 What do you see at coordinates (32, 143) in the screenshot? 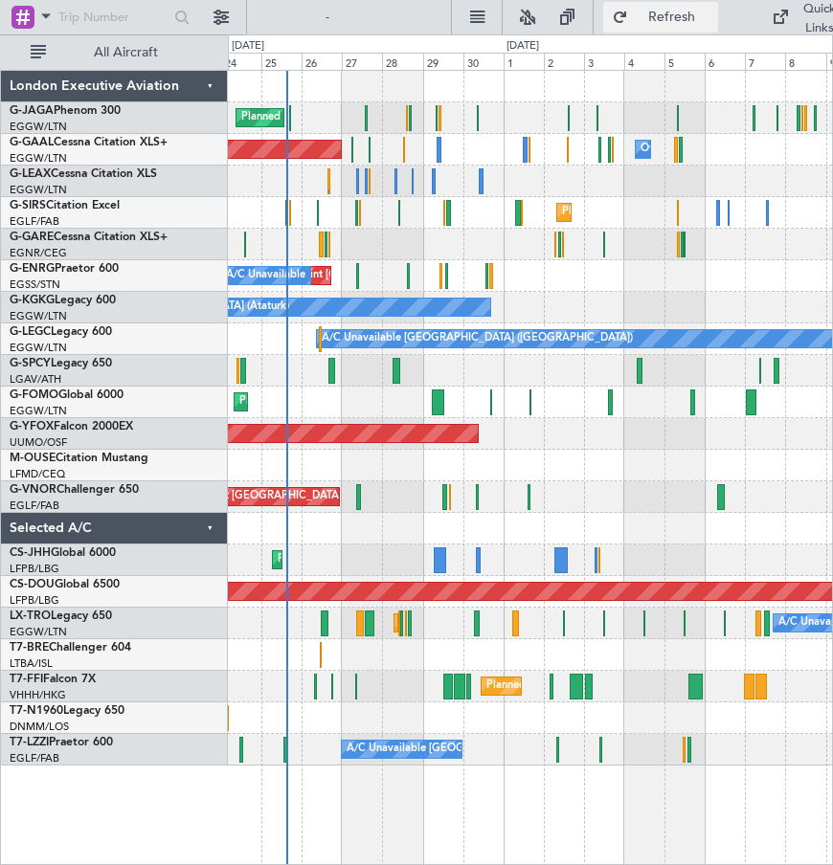
I see `span: G-GAAL` at bounding box center [32, 143].